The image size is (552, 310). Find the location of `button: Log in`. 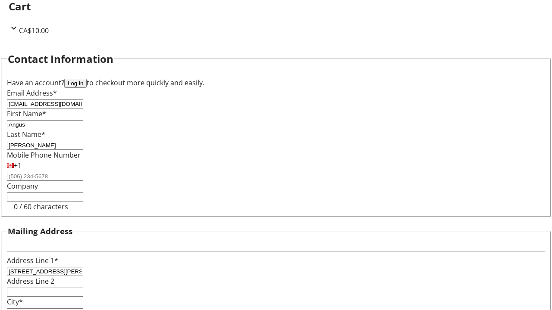

button: Log in is located at coordinates (75, 83).